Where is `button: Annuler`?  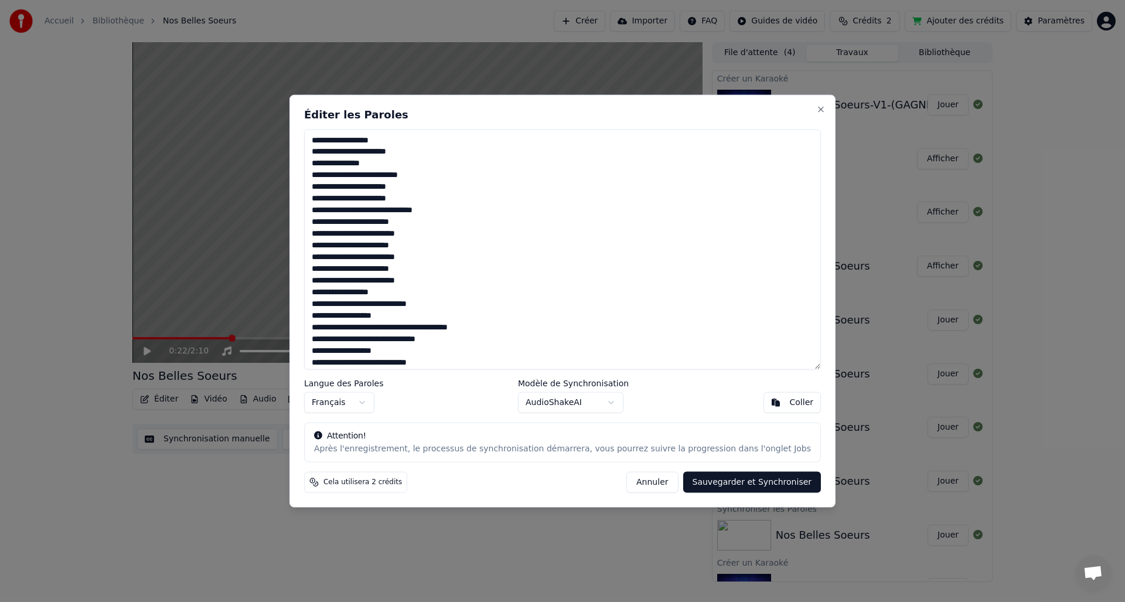
button: Annuler is located at coordinates (652, 482).